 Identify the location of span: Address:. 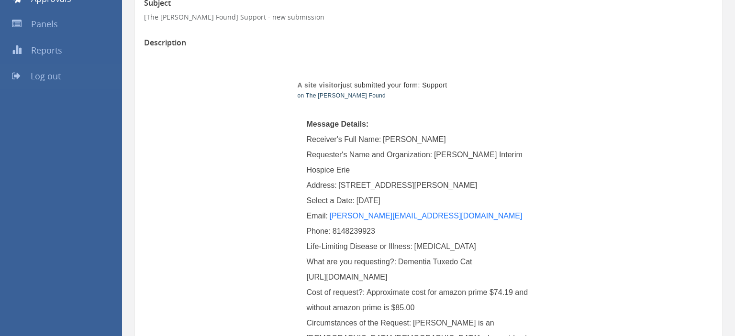
(321, 185).